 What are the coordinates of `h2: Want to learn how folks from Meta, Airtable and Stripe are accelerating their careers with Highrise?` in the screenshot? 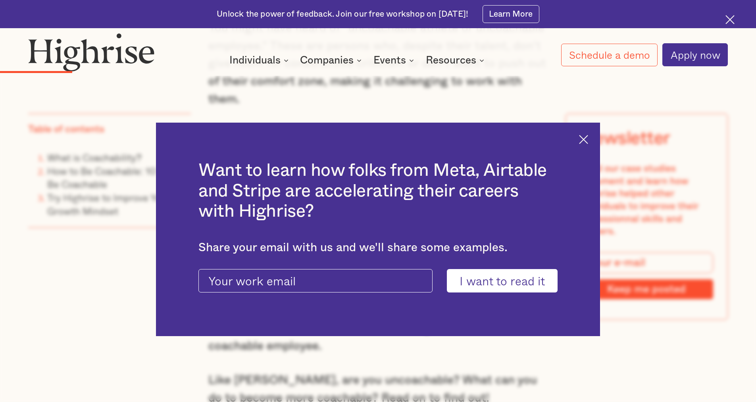 It's located at (378, 191).